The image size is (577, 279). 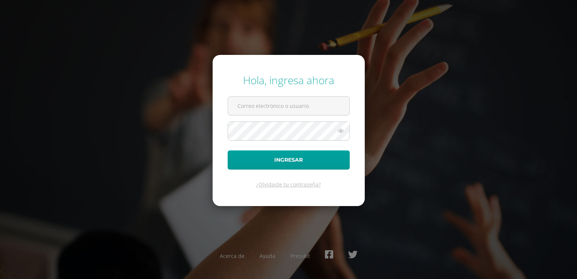 I want to click on a: Presskit, so click(x=300, y=255).